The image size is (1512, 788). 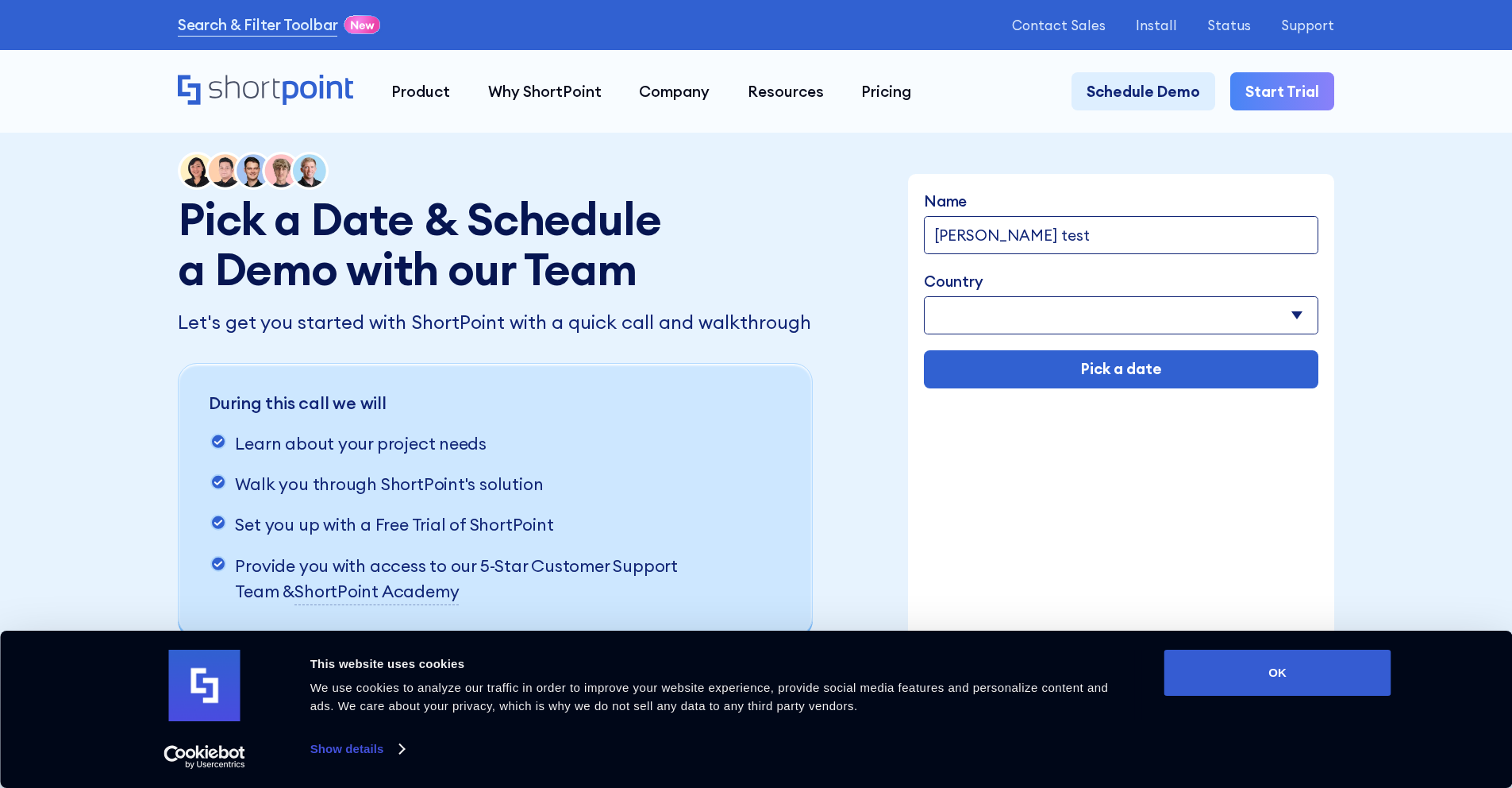 What do you see at coordinates (1156, 25) in the screenshot?
I see `a: Install` at bounding box center [1156, 25].